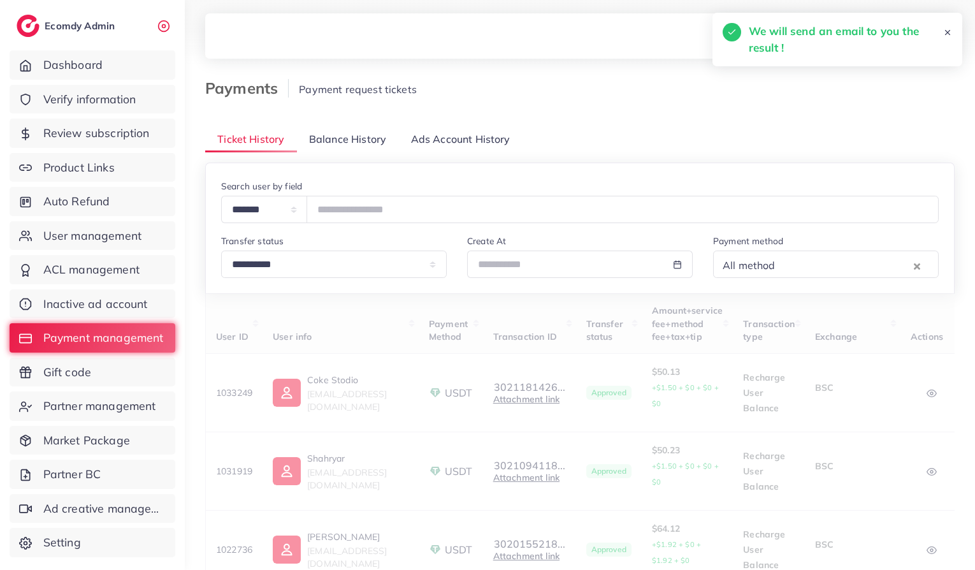 This screenshot has height=570, width=975. I want to click on span: Dashboard, so click(73, 65).